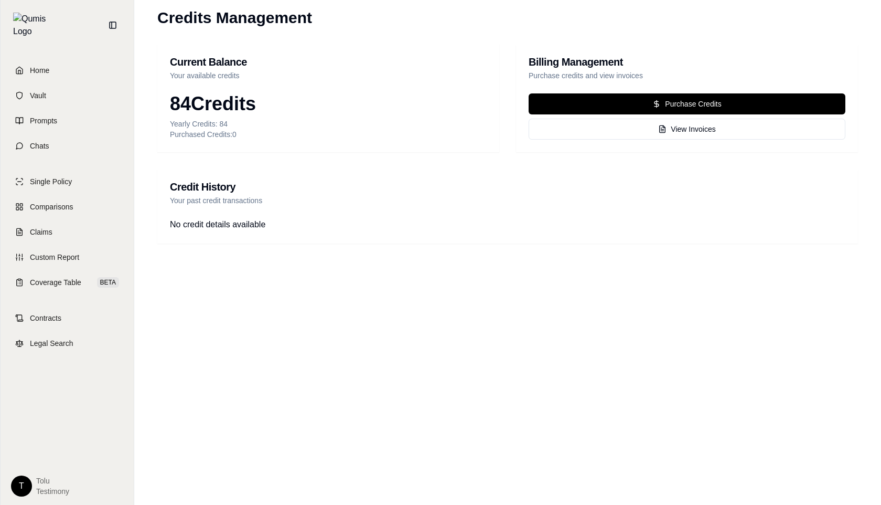  What do you see at coordinates (39, 70) in the screenshot?
I see `span: Home` at bounding box center [39, 70].